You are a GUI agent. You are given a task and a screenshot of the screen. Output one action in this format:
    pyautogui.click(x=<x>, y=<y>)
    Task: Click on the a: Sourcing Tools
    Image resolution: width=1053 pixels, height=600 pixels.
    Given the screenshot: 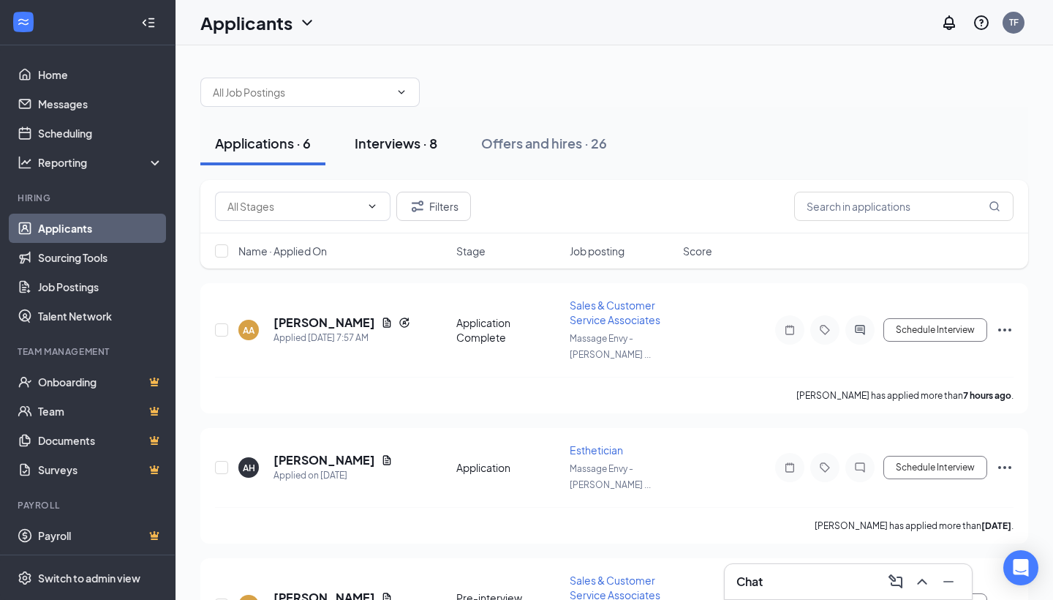 What is the action you would take?
    pyautogui.click(x=100, y=258)
    